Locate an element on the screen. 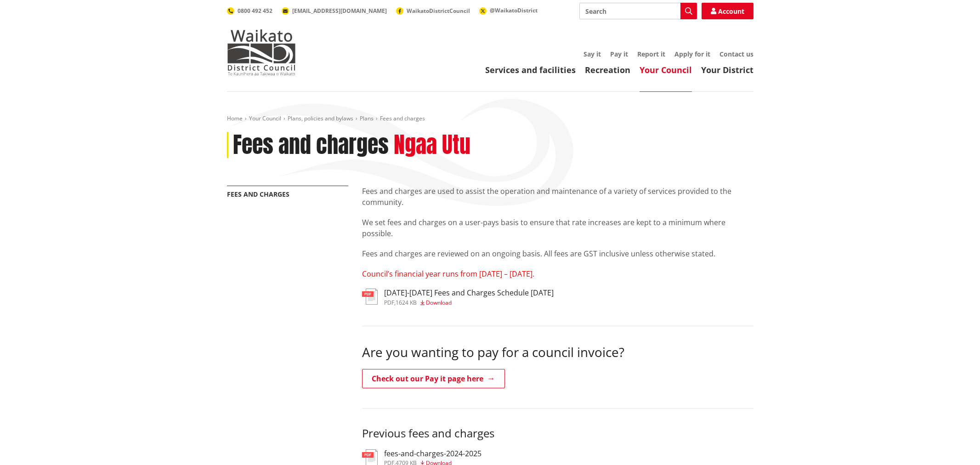  h3: Previous fees and charges is located at coordinates (558, 433).